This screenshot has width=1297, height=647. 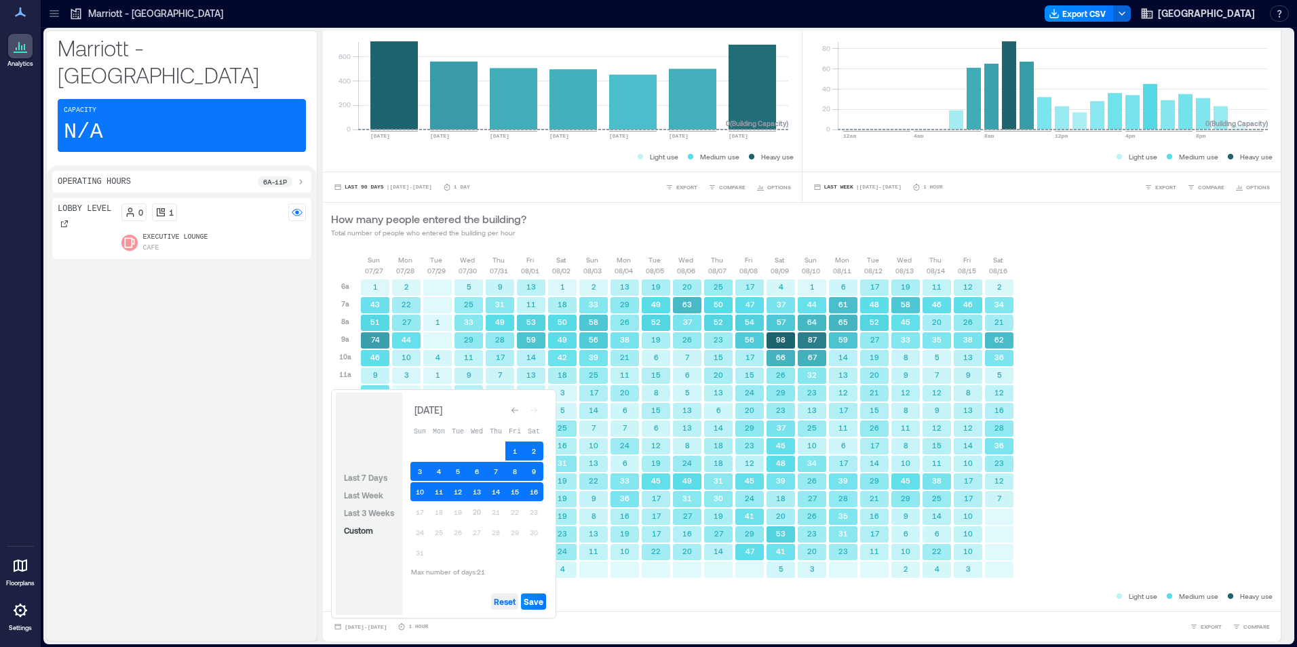 I want to click on text: 63, so click(x=687, y=304).